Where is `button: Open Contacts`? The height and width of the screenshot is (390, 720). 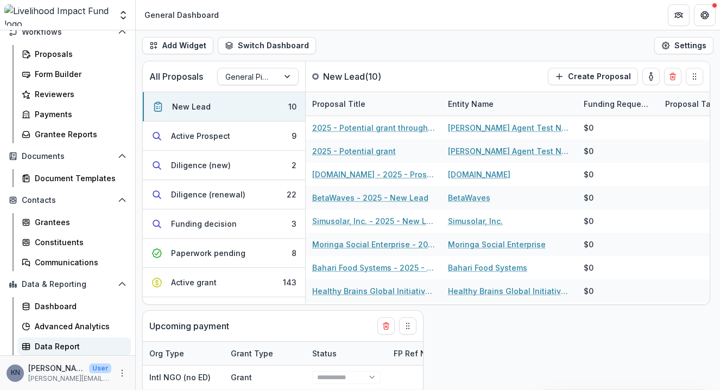
button: Open Contacts is located at coordinates (67, 200).